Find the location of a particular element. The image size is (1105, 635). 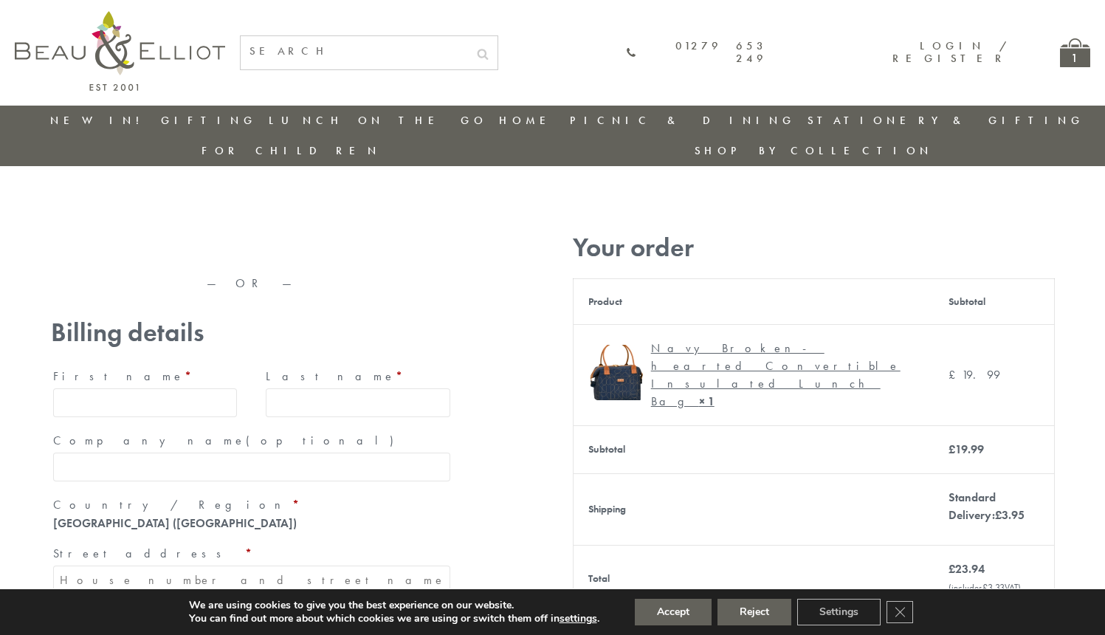

strong: × 1 is located at coordinates (706, 401).